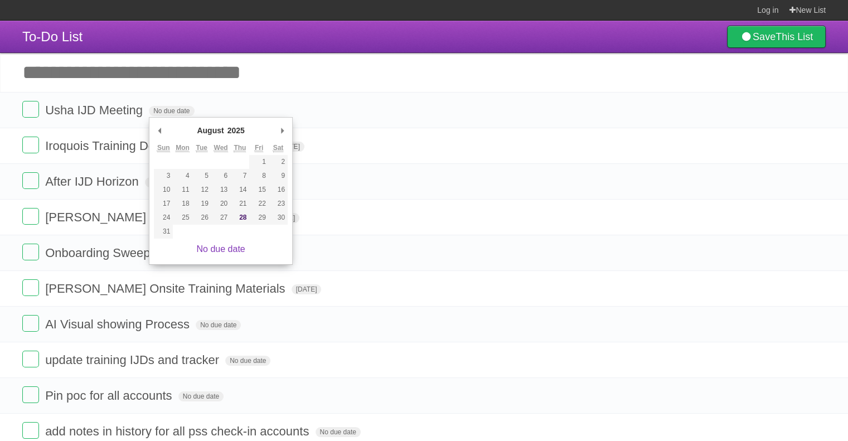 Image resolution: width=848 pixels, height=441 pixels. Describe the element at coordinates (52, 36) in the screenshot. I see `span: To-Do List` at that location.